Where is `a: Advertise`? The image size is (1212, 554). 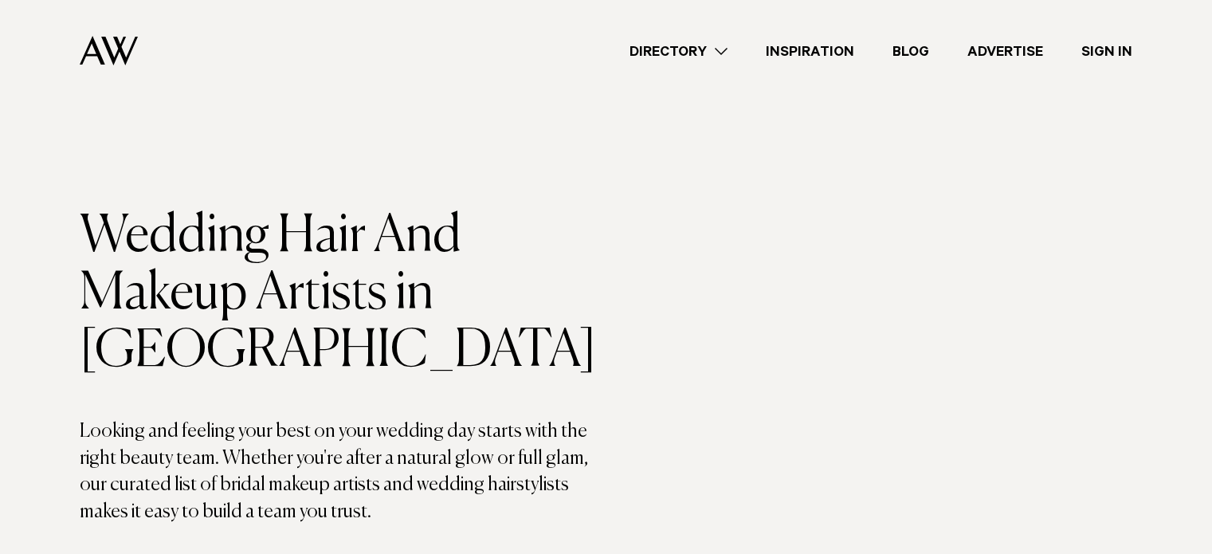 a: Advertise is located at coordinates (1004, 51).